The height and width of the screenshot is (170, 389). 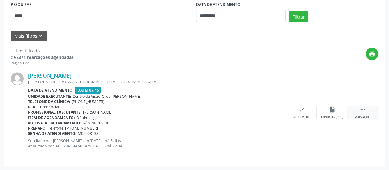 What do you see at coordinates (50, 96) in the screenshot?
I see `b: Unidade executante:` at bounding box center [50, 96].